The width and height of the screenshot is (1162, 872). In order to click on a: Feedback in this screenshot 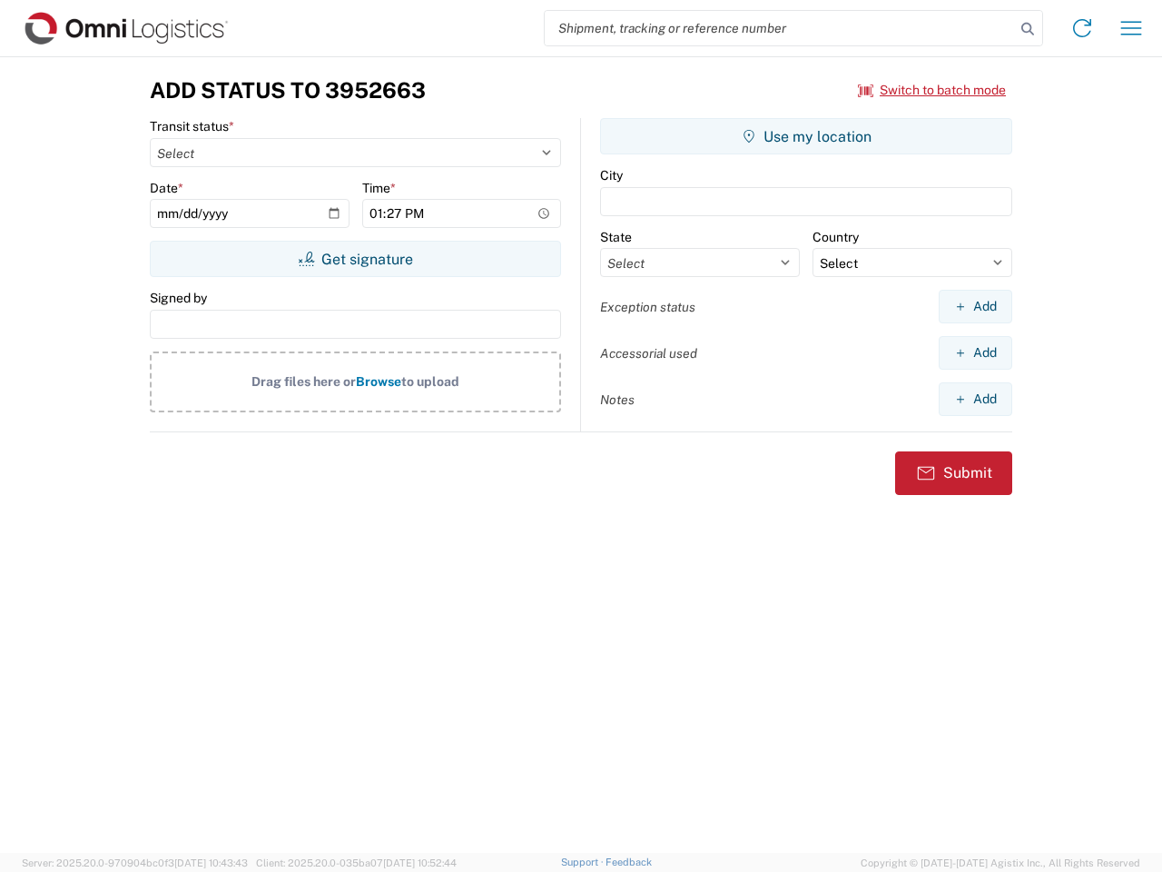, I will do `click(628, 862)`.